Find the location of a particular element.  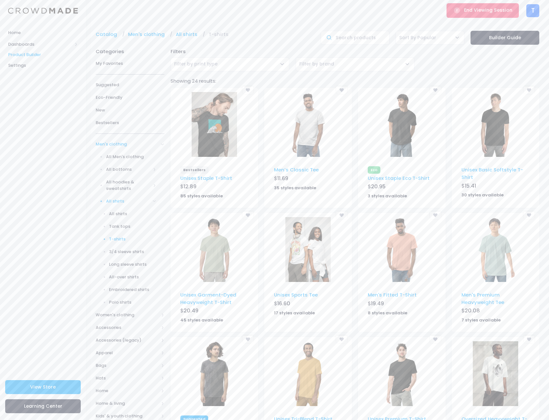

a: All Men's clothing is located at coordinates (126, 157).